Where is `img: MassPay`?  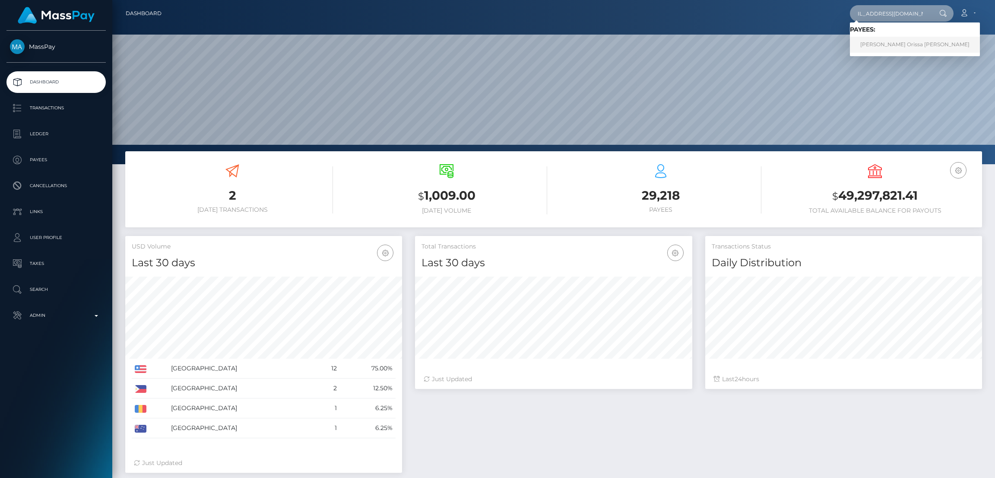
img: MassPay is located at coordinates (17, 47).